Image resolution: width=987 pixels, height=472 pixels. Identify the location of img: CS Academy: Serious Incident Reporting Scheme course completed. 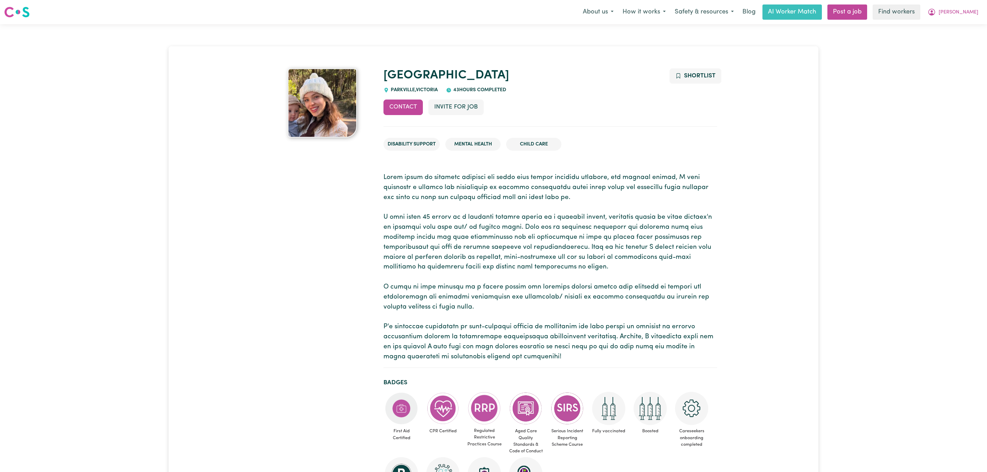
(567, 408).